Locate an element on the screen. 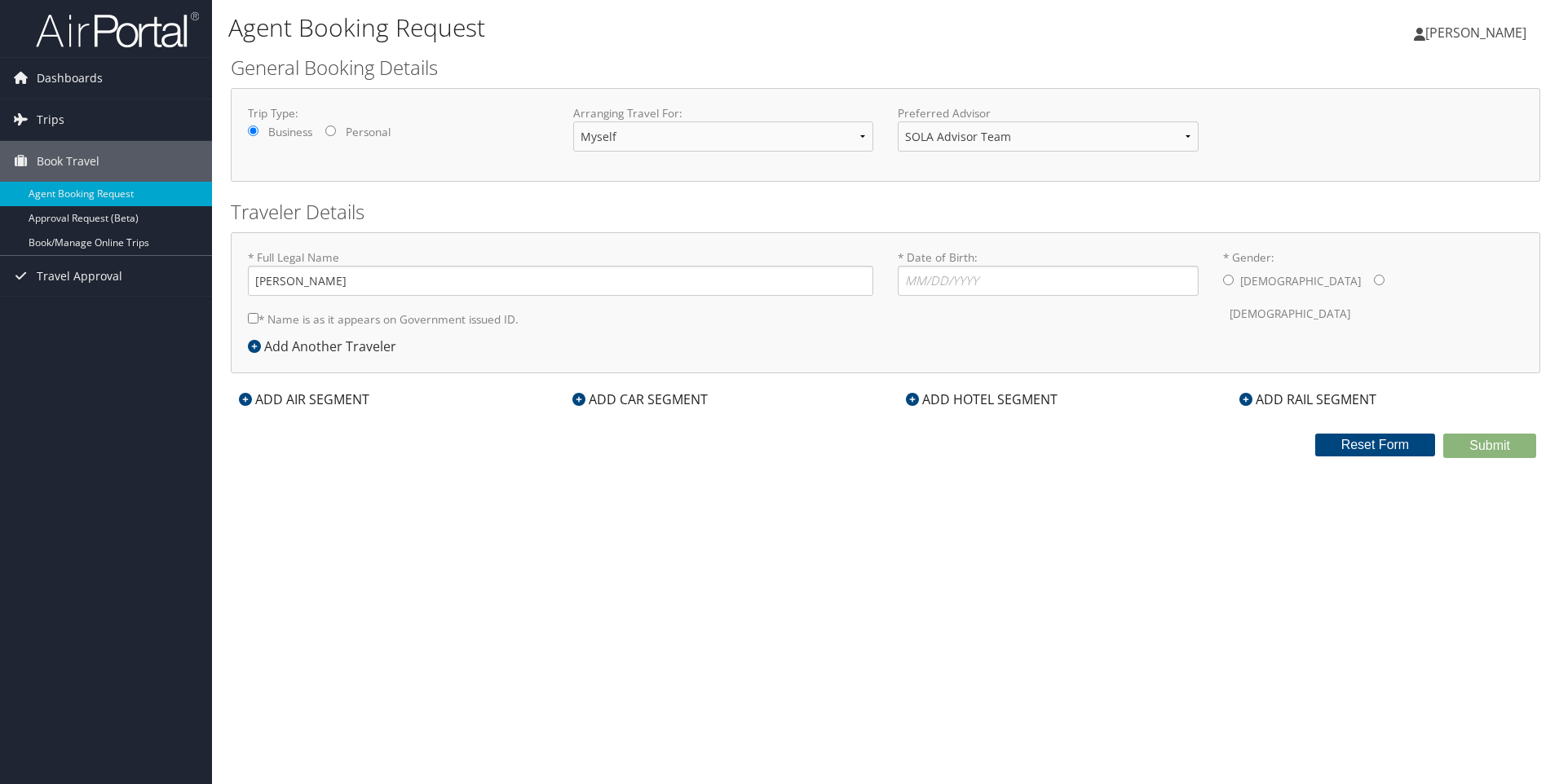 The image size is (1559, 784). h2: General Booking Details is located at coordinates (885, 68).